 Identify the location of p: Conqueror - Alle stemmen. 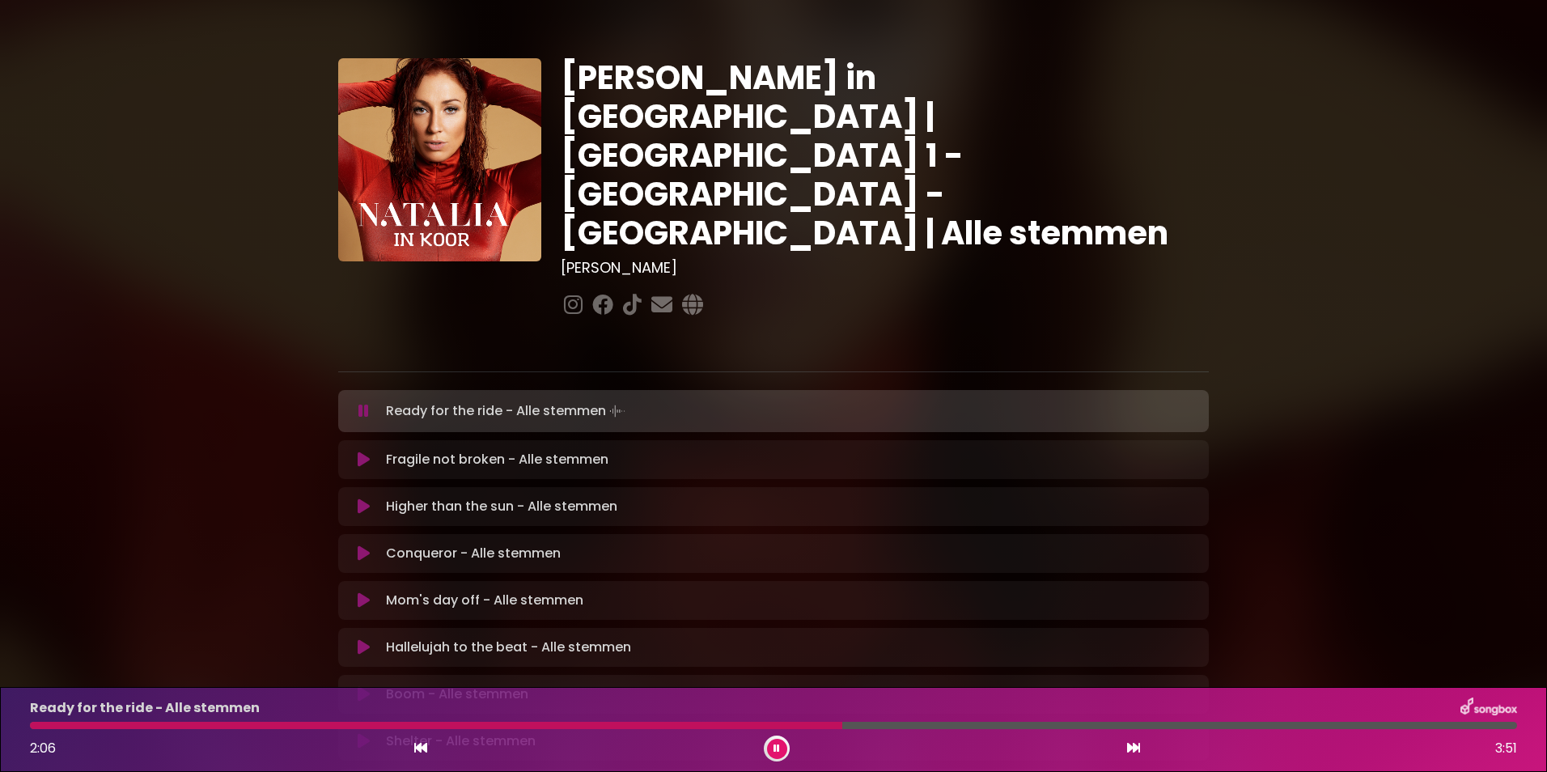
(473, 553).